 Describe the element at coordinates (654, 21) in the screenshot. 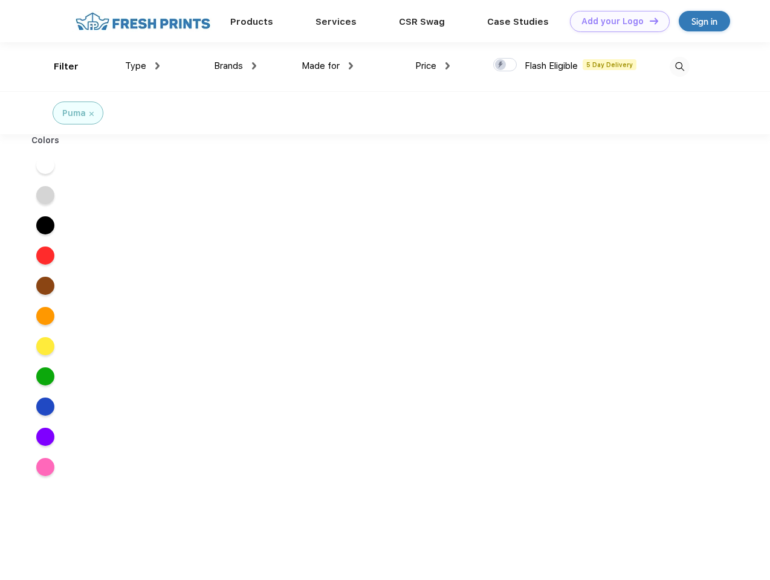

I see `img: DT` at that location.